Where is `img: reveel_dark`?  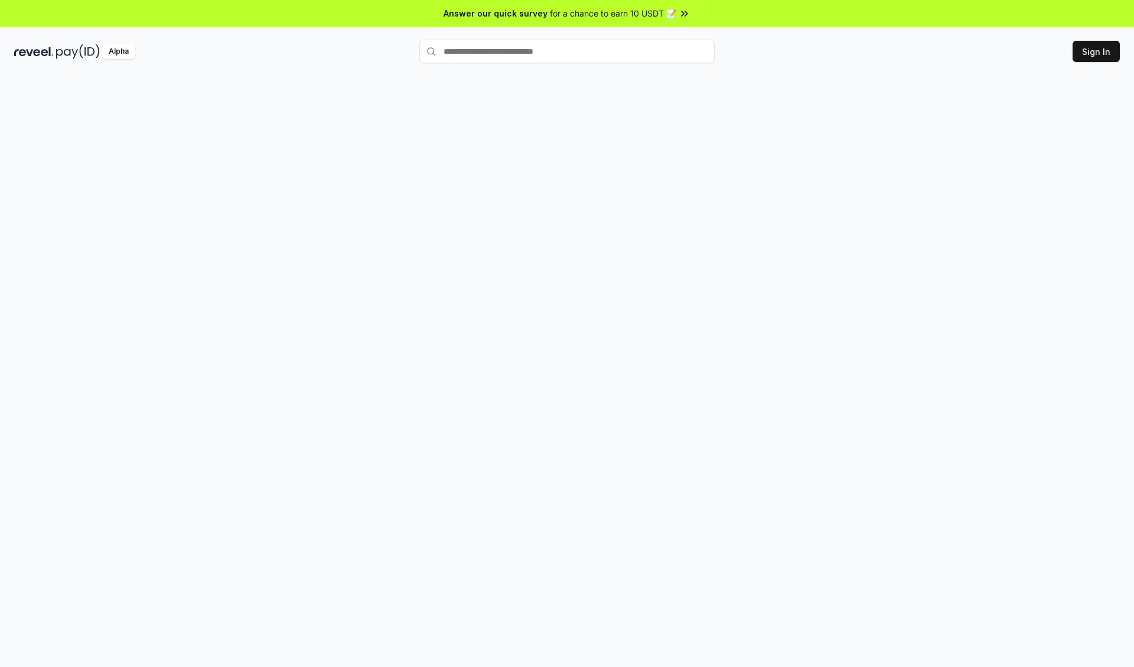
img: reveel_dark is located at coordinates (34, 51).